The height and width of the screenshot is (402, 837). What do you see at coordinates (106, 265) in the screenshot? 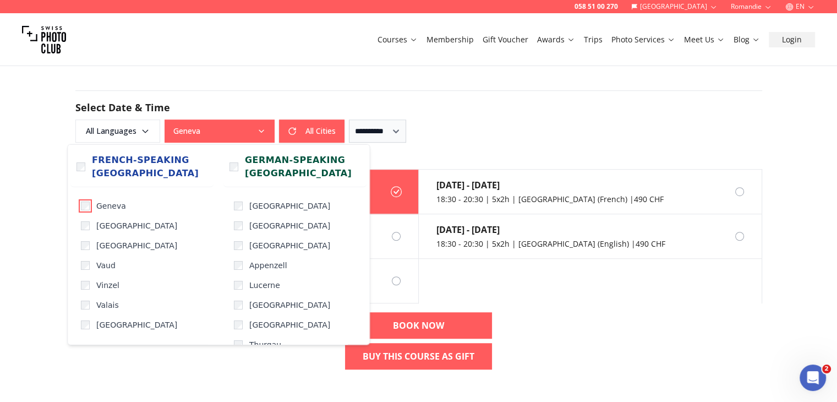
I see `span: Vaud` at bounding box center [106, 265].